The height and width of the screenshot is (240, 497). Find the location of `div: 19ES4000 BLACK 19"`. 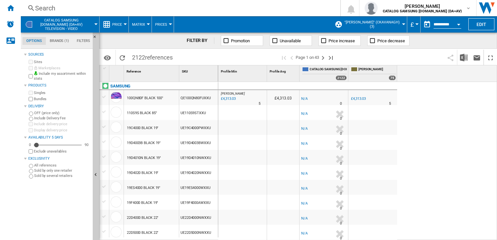

div: 19ES4000 BLACK 19" is located at coordinates (143, 188).